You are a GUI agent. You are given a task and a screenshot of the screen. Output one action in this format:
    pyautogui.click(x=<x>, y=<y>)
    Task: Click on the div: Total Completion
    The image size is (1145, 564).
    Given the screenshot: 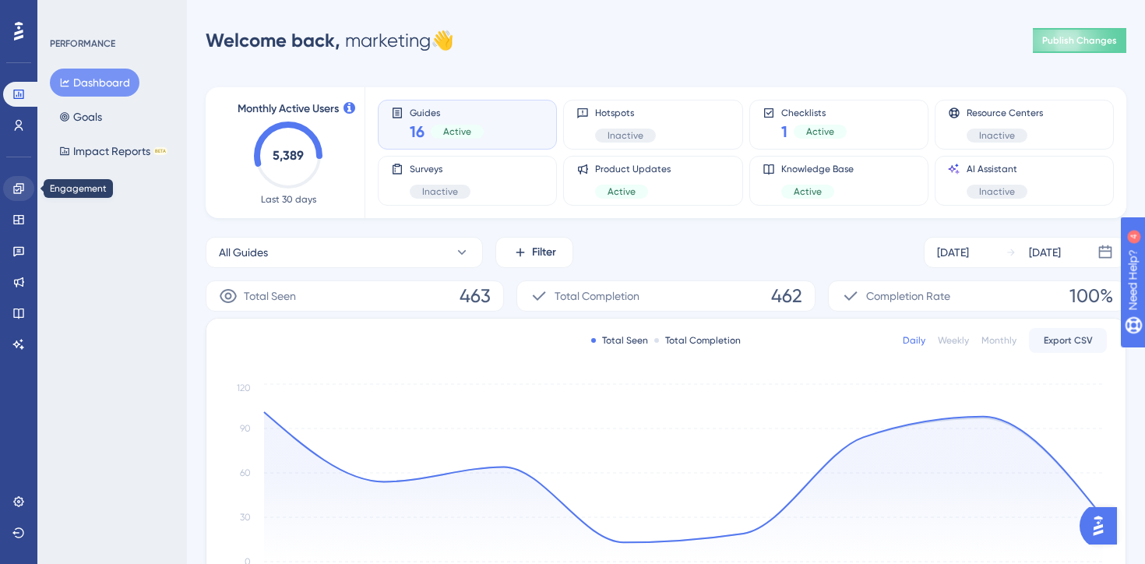 What is the action you would take?
    pyautogui.click(x=697, y=340)
    